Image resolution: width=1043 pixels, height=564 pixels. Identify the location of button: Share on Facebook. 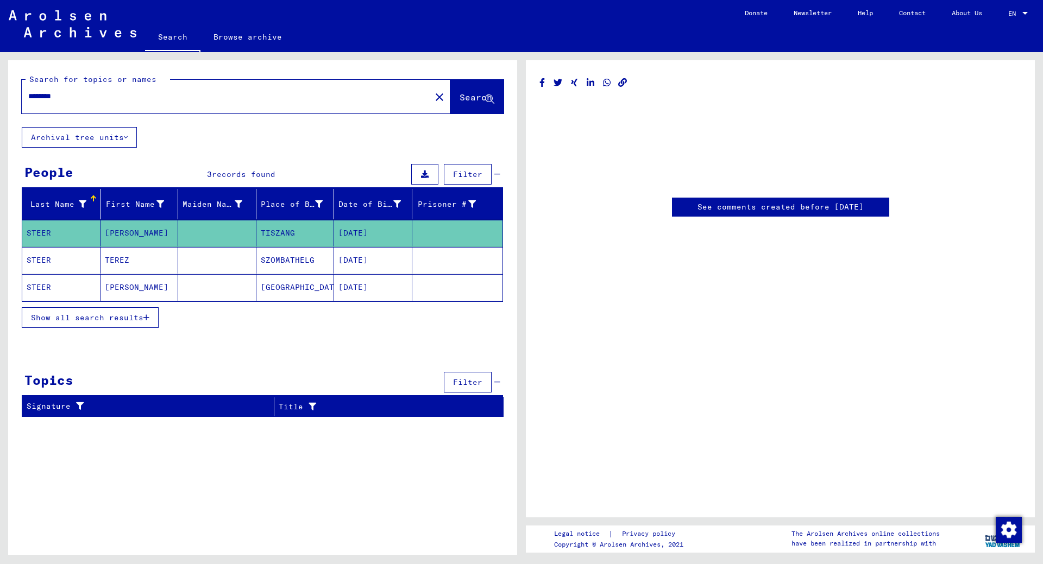
(542, 83).